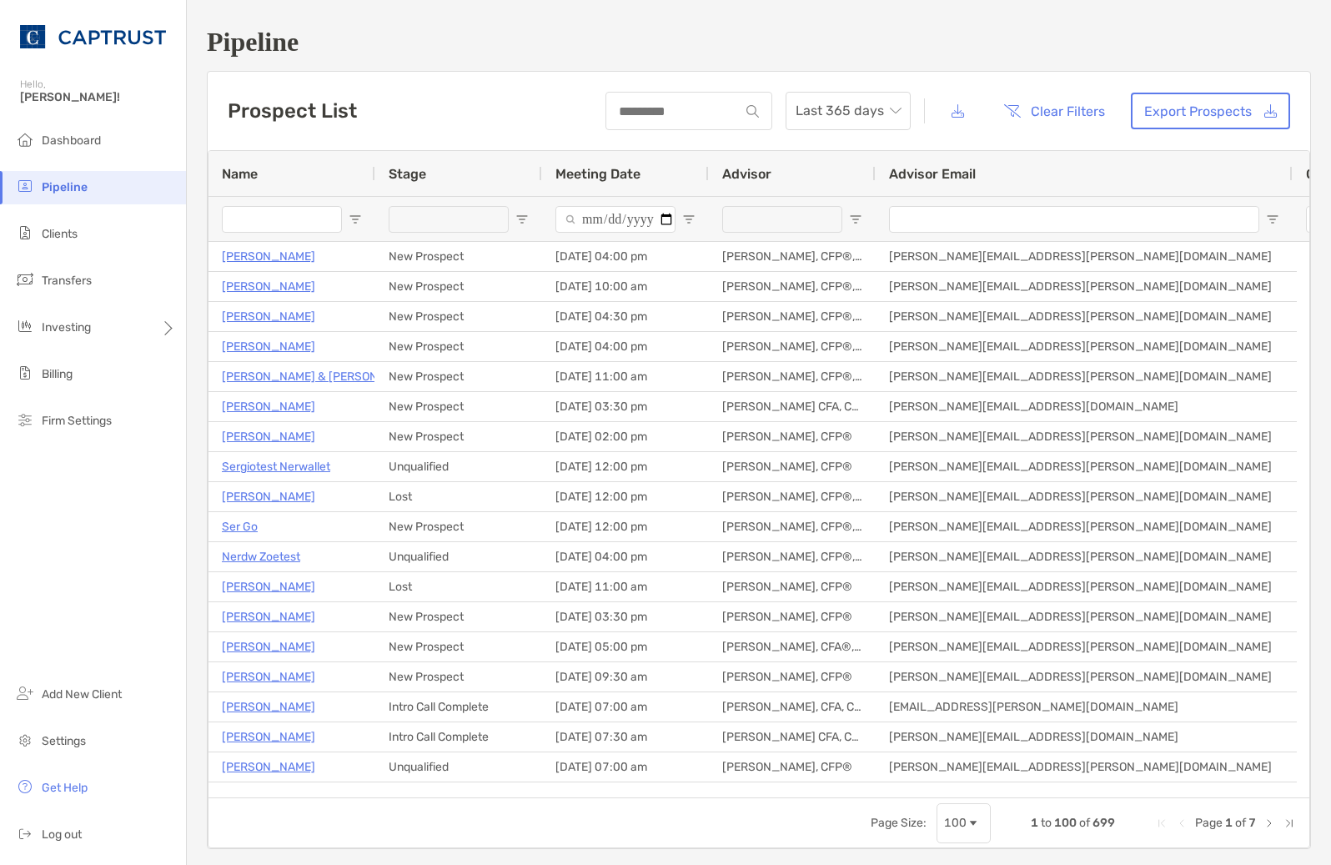  I want to click on img: logout icon, so click(25, 833).